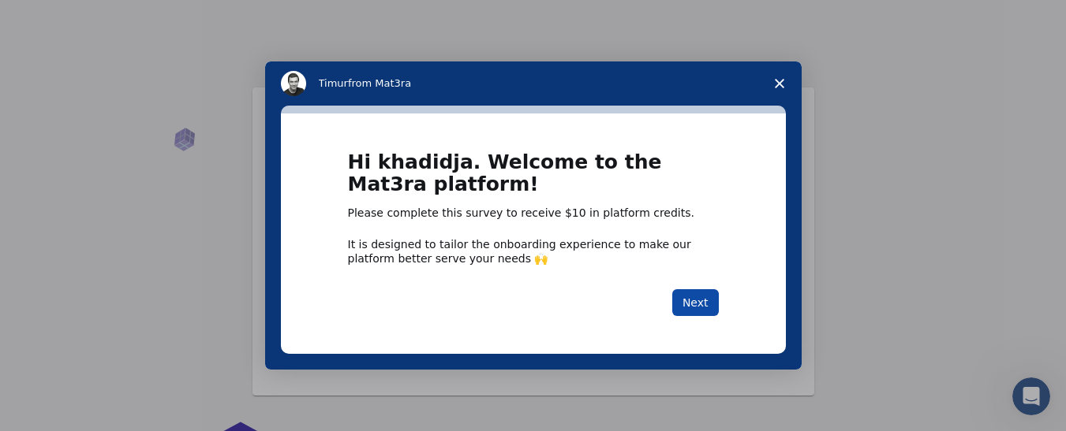  I want to click on h1: Hi khadidja. Welcome to the Mat3ra platform!, so click(533, 178).